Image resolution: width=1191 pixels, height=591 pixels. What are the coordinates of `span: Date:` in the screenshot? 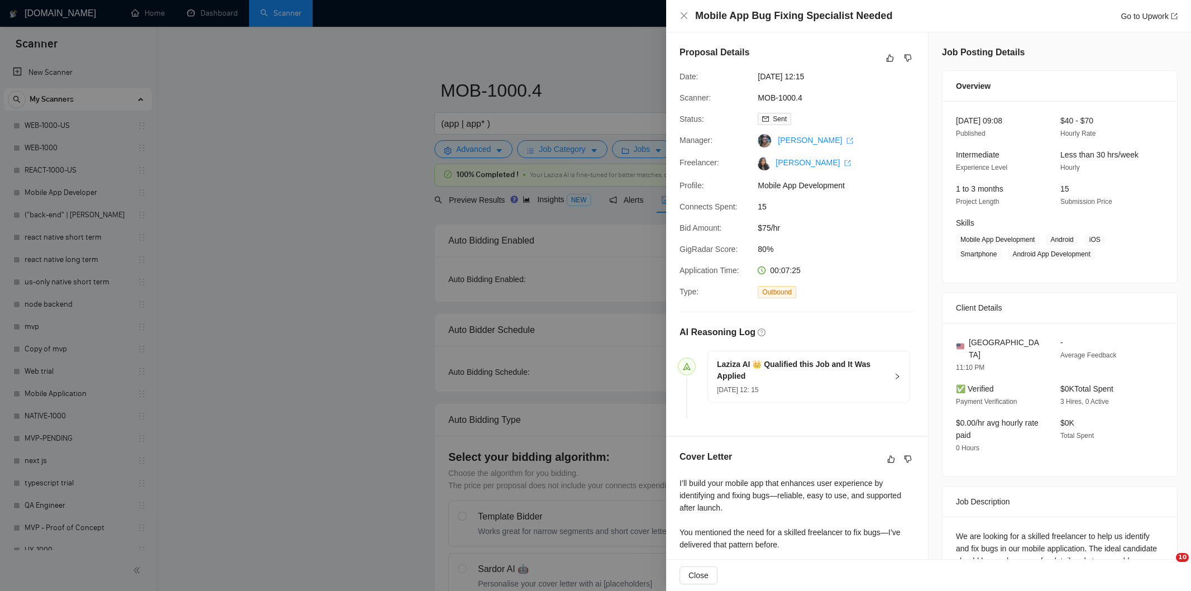 It's located at (688, 76).